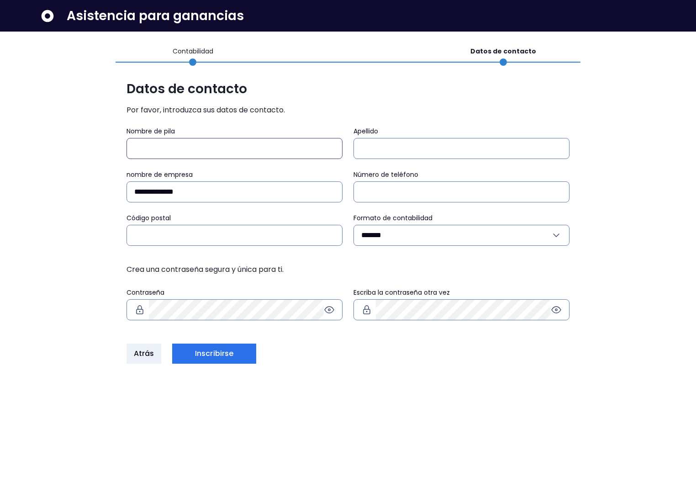  I want to click on font: Atrás, so click(144, 353).